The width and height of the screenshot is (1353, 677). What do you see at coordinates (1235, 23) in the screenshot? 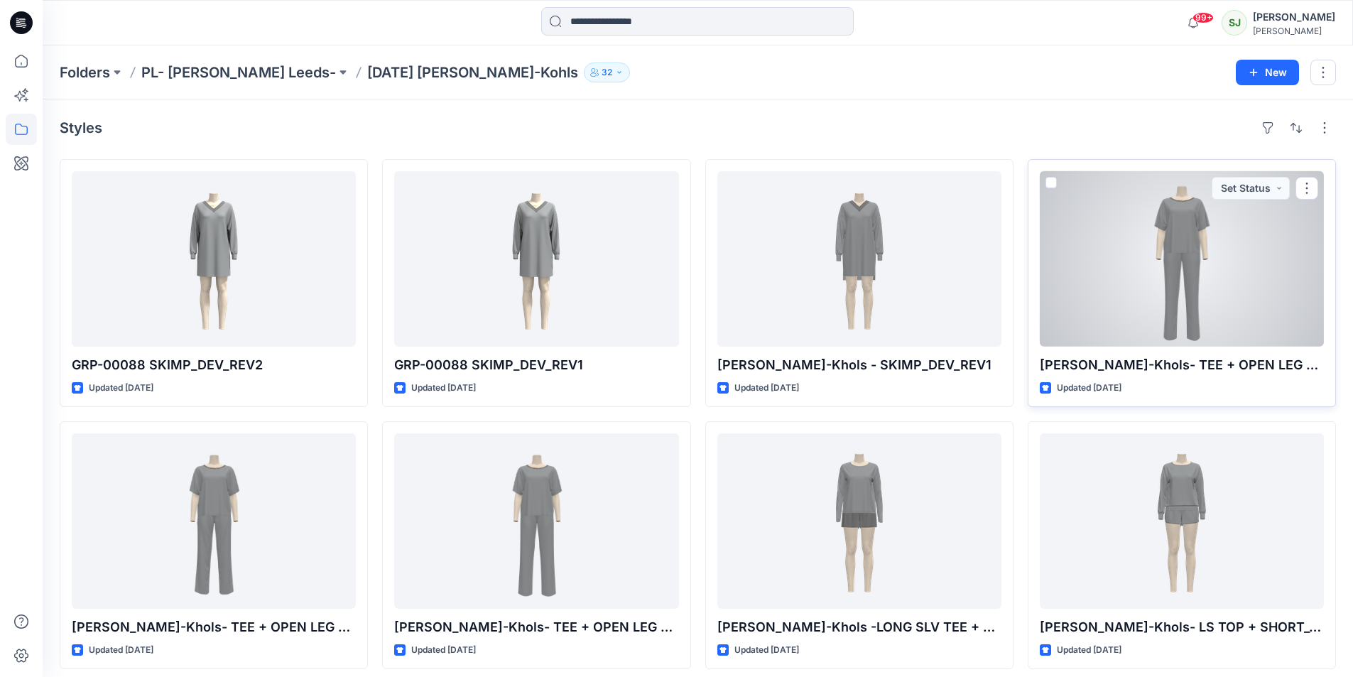
I see `div: SJ` at bounding box center [1235, 23].